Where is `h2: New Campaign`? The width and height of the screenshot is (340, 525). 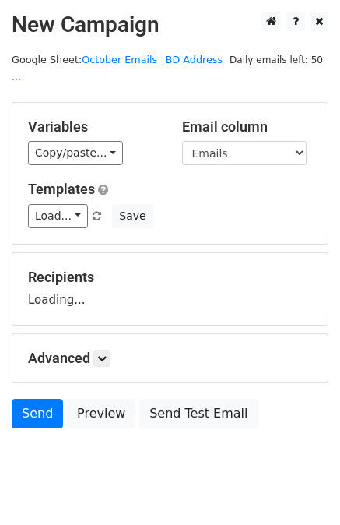
h2: New Campaign is located at coordinates (170, 25).